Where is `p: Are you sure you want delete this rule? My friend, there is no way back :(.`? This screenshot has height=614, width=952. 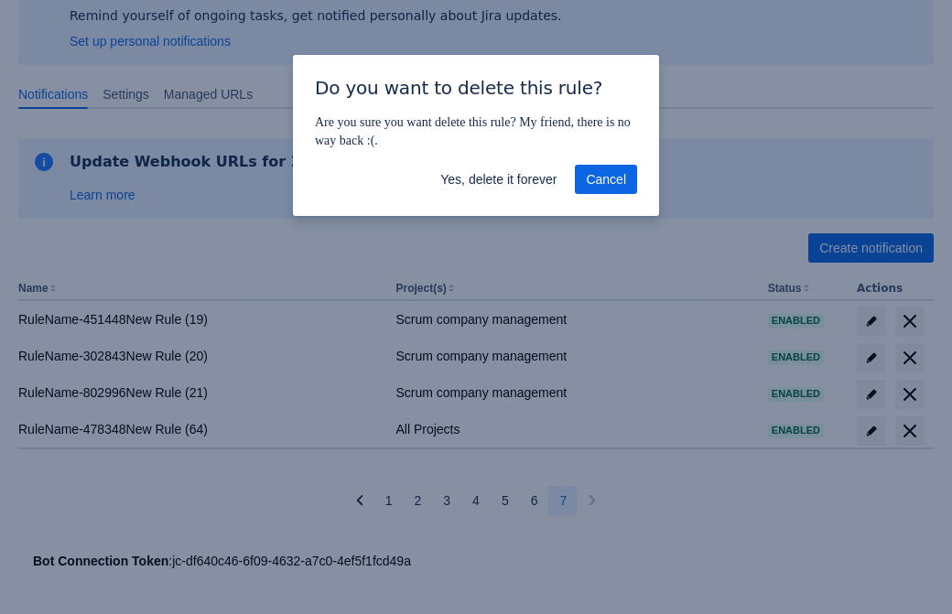 p: Are you sure you want delete this rule? My friend, there is no way back :(. is located at coordinates (476, 132).